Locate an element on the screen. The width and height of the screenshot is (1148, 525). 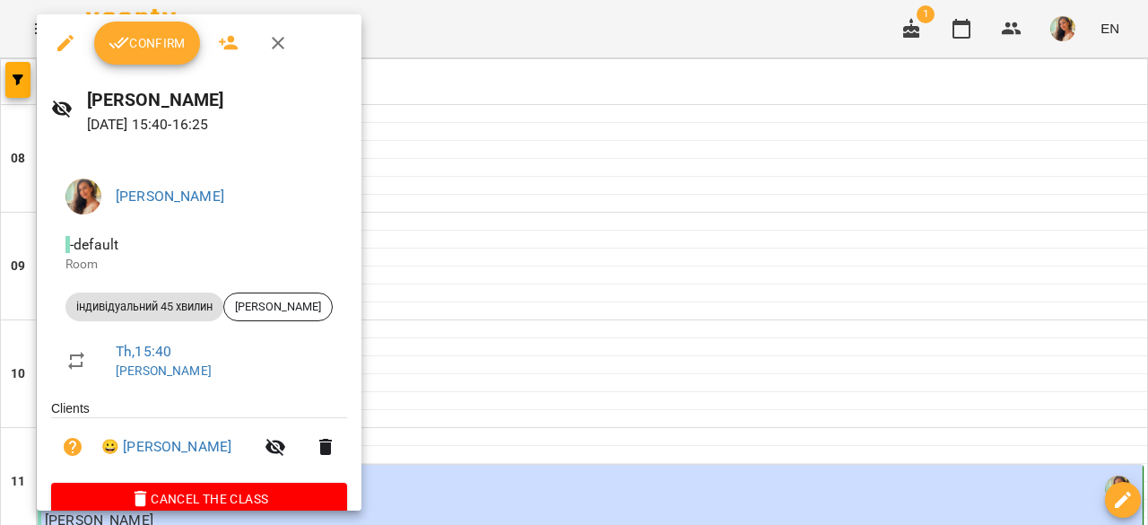
span: Cancel the class is located at coordinates (199, 499).